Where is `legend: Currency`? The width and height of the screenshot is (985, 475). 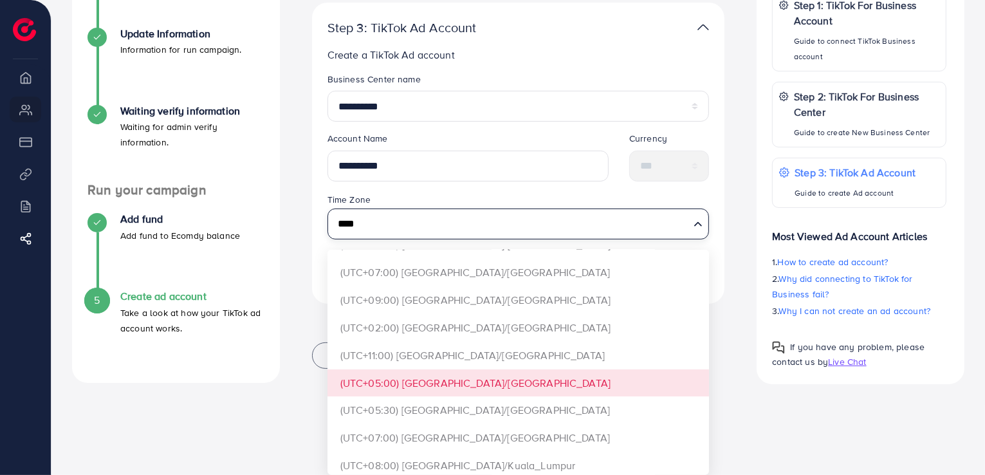 legend: Currency is located at coordinates (669, 141).